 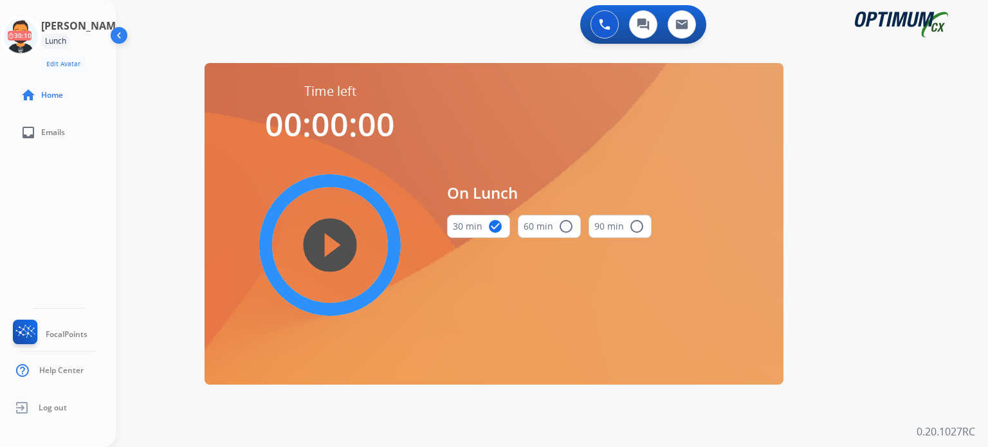 What do you see at coordinates (330, 124) in the screenshot?
I see `span: 00:00:00` at bounding box center [330, 124].